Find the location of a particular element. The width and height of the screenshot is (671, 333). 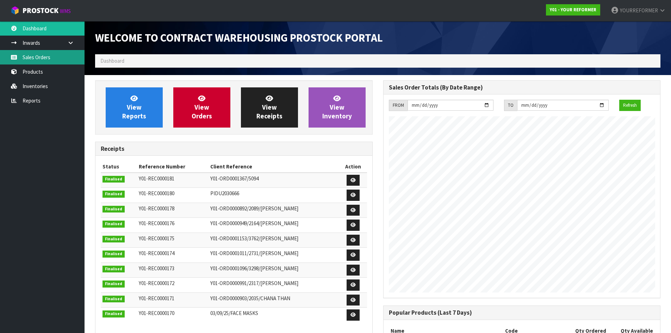

button: Refresh is located at coordinates (630, 105).